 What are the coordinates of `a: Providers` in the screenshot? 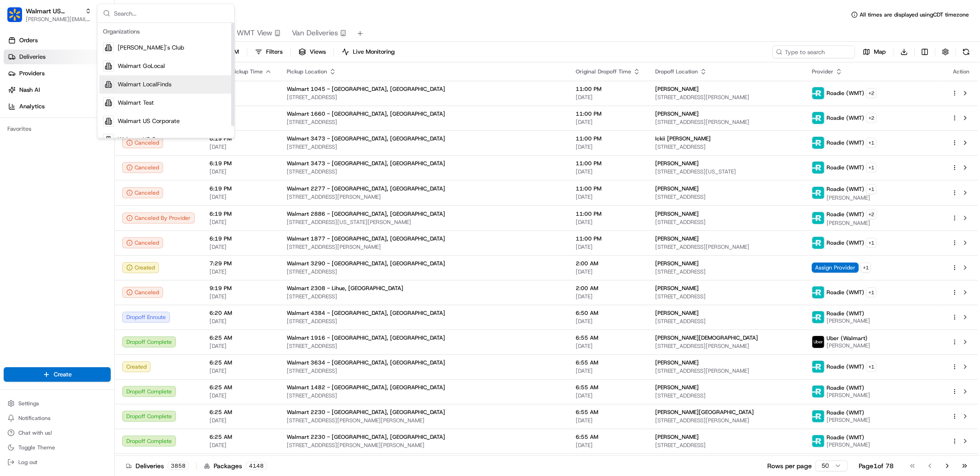 It's located at (59, 73).